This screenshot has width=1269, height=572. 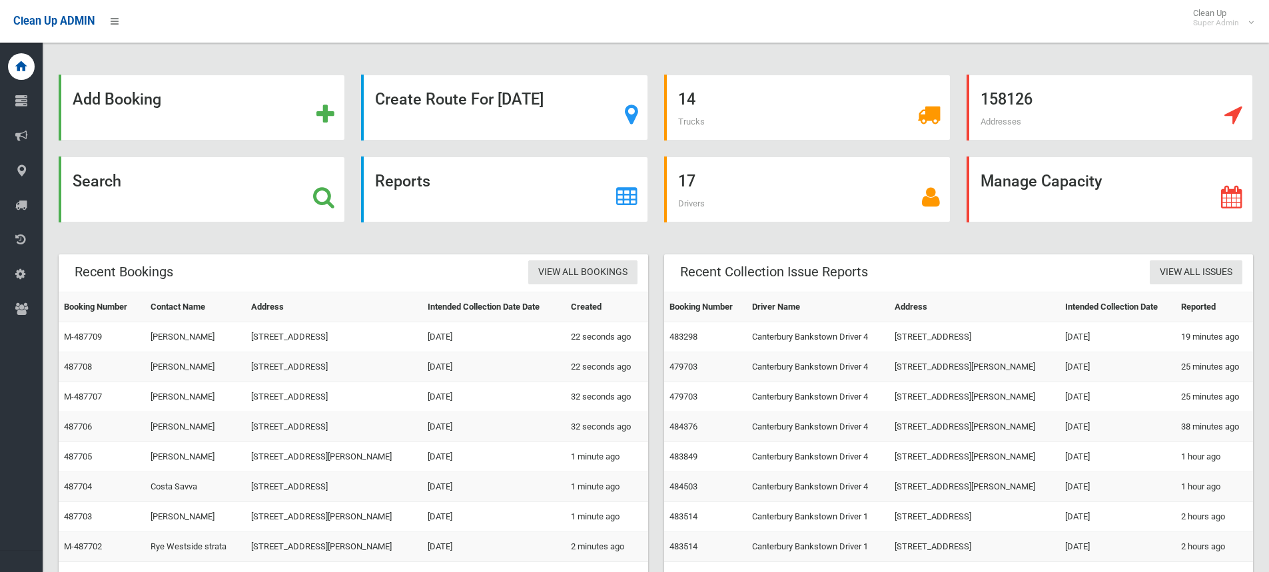 What do you see at coordinates (687, 99) in the screenshot?
I see `strong: 14` at bounding box center [687, 99].